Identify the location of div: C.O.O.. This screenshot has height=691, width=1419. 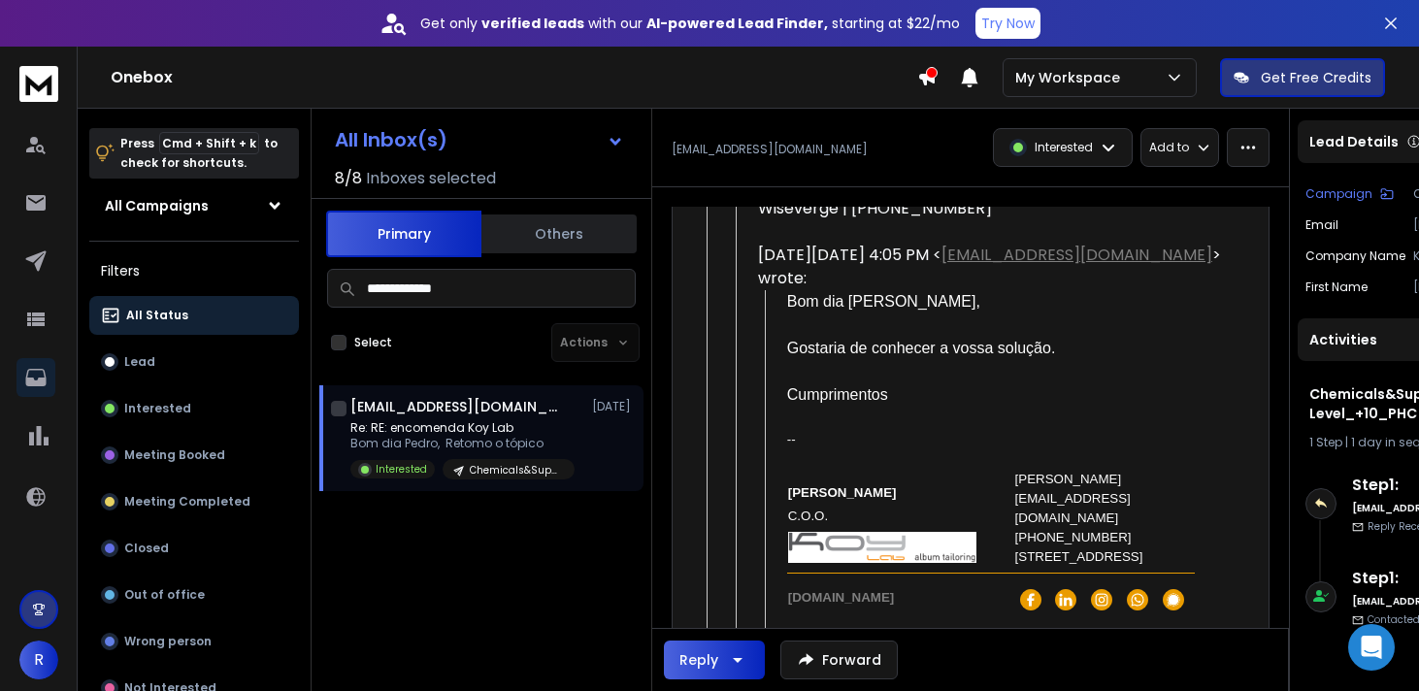
(882, 516).